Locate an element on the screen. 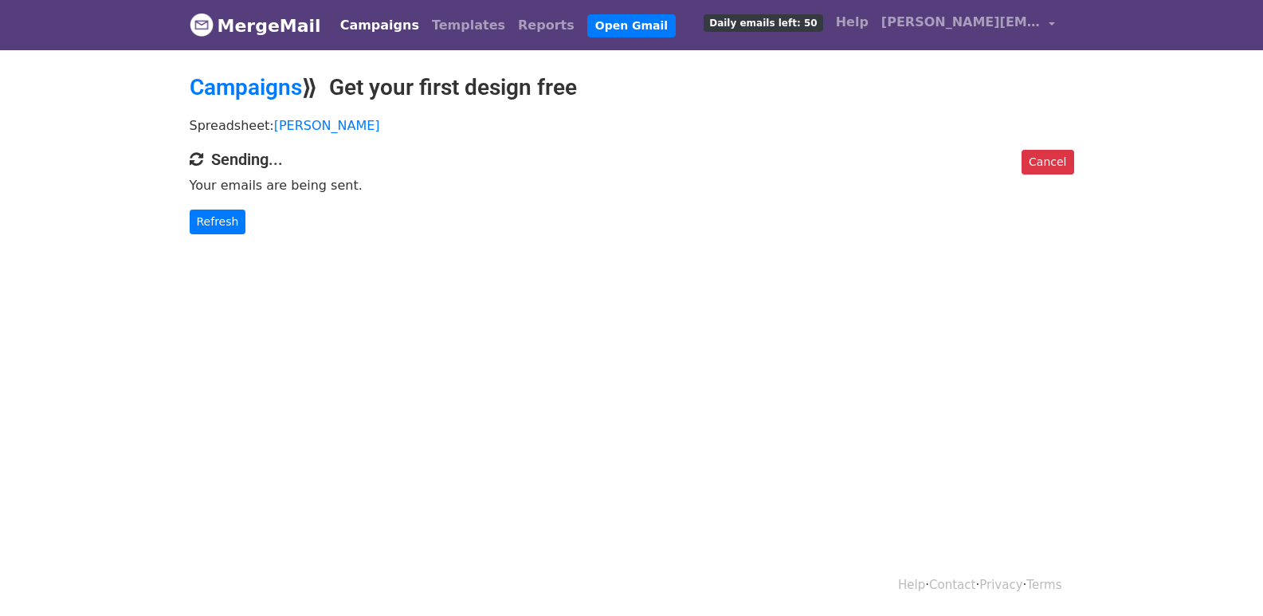  a: Cancel is located at coordinates (1047, 162).